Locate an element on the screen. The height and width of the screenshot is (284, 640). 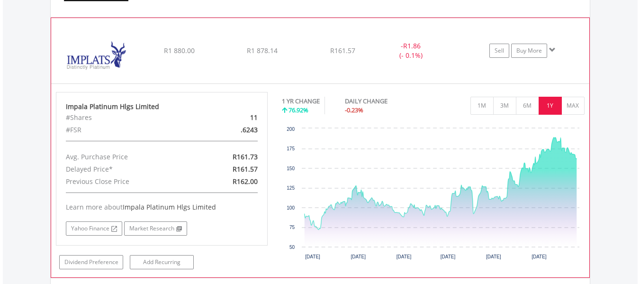
a: Dividend Preference is located at coordinates (91, 262).